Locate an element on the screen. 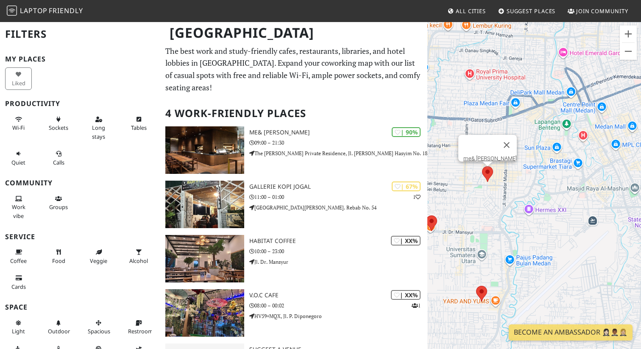  h3: Community is located at coordinates (80, 183).